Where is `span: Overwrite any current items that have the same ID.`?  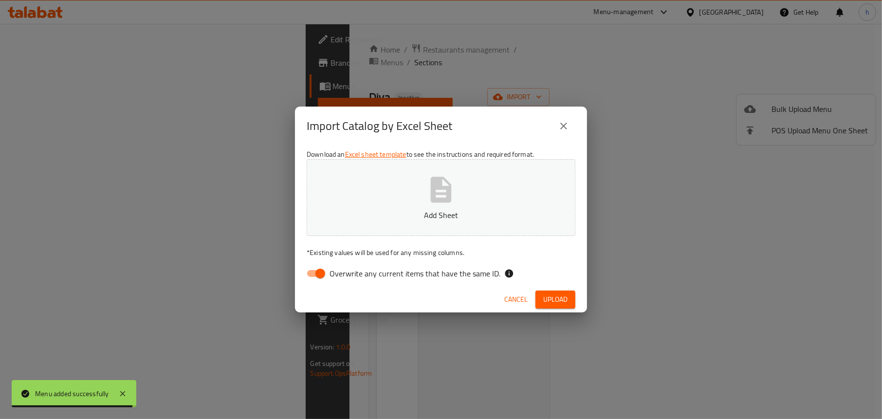 span: Overwrite any current items that have the same ID. is located at coordinates (415, 274).